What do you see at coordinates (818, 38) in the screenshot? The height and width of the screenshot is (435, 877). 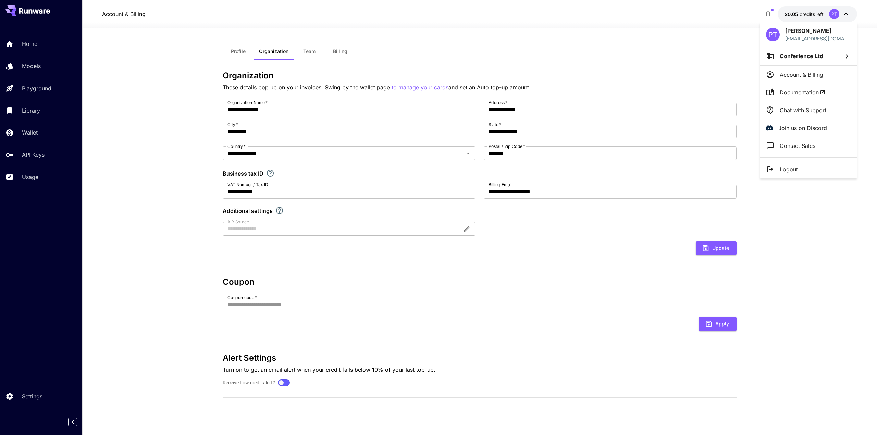 I see `div: info@conferience.com` at bounding box center [818, 38].